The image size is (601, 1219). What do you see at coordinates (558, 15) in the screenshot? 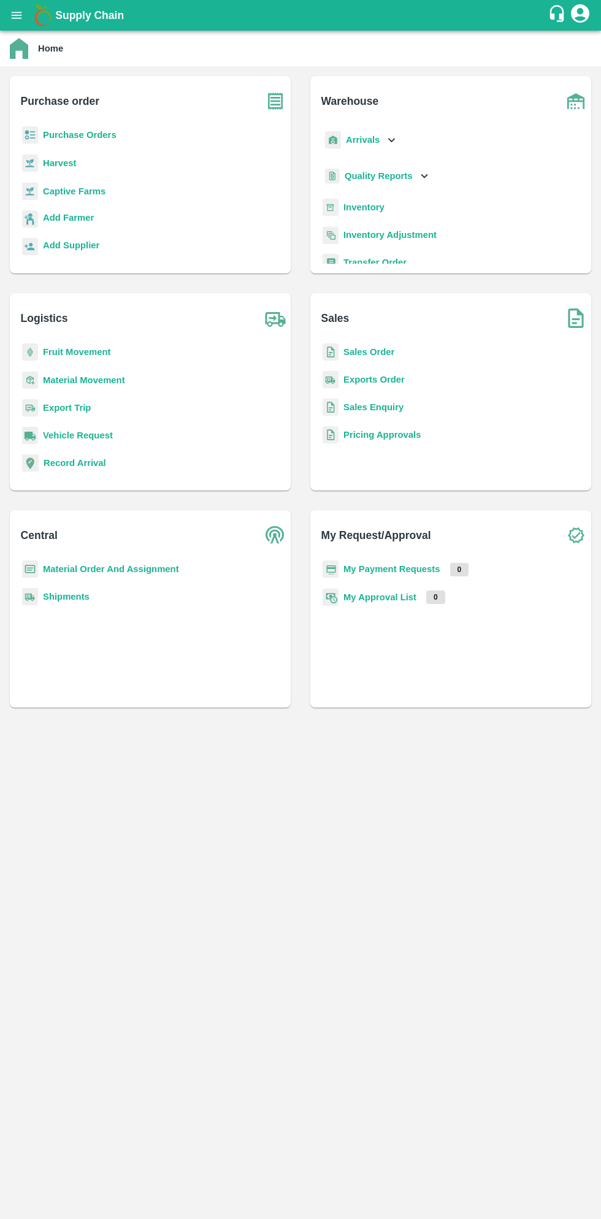
I see `div: customer-support` at bounding box center [558, 15].